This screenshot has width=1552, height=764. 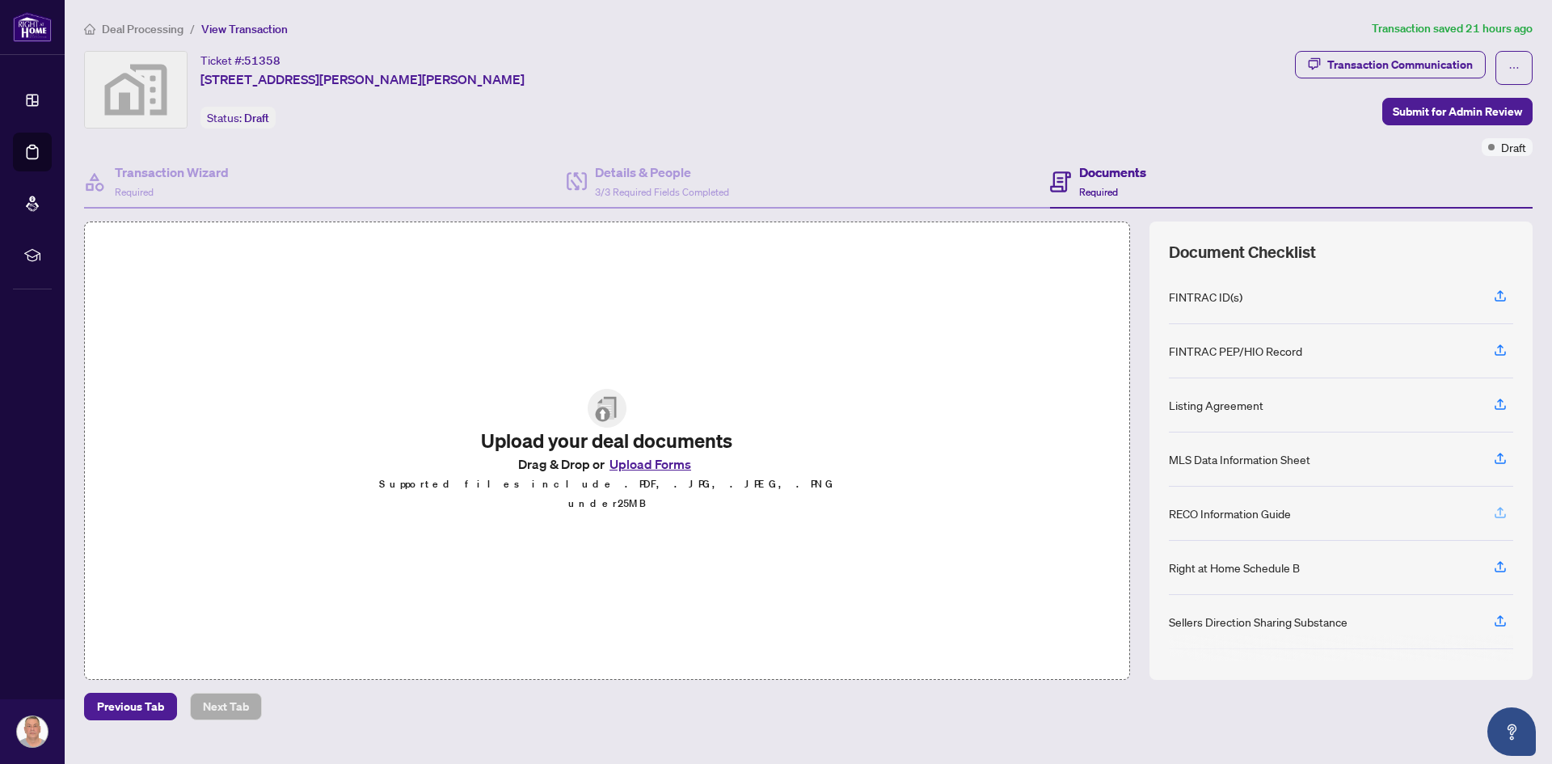 What do you see at coordinates (1452, 28) in the screenshot?
I see `article: Transaction saved 21 hours ago` at bounding box center [1452, 28].